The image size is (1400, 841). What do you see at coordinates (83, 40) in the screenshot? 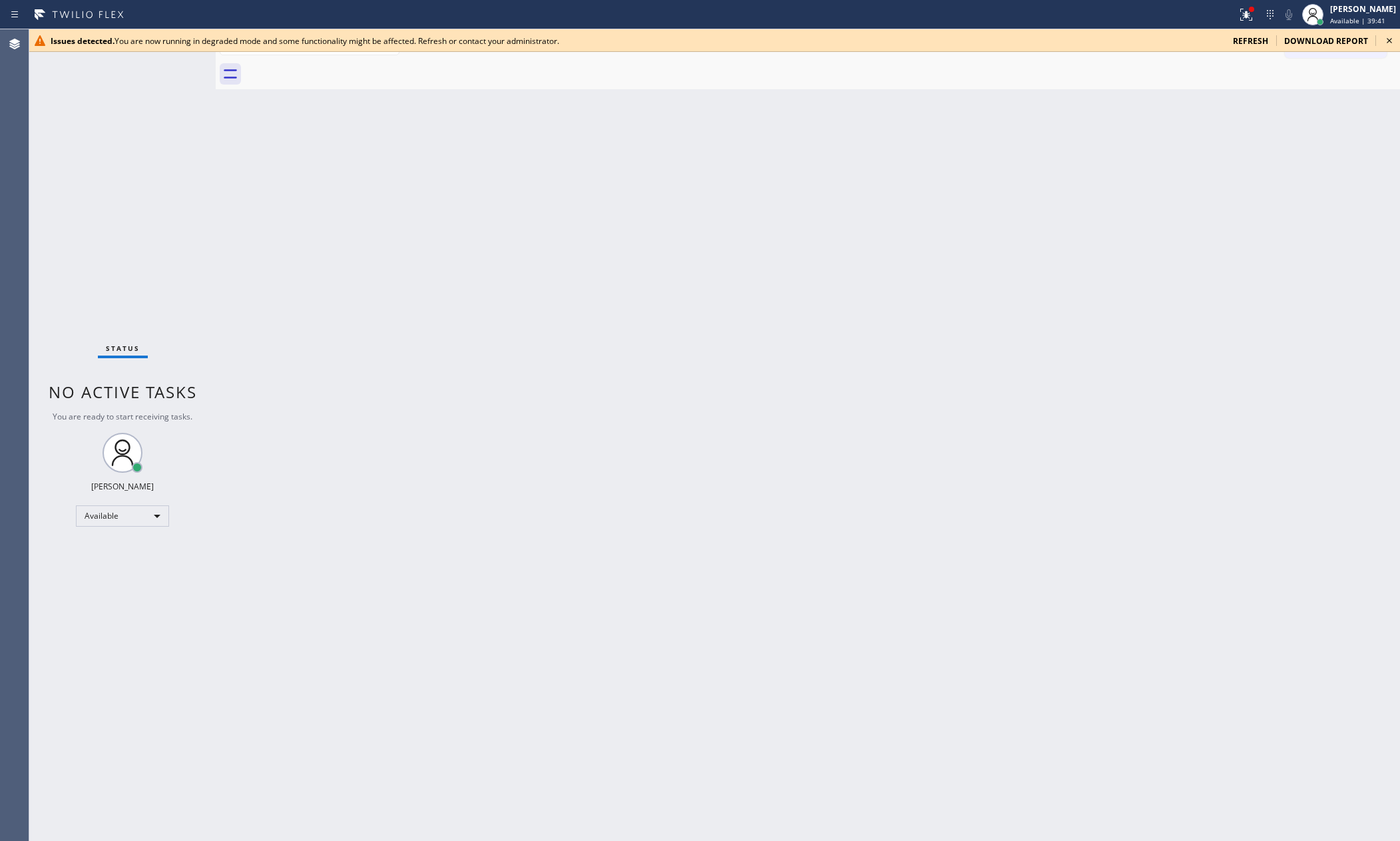
I see `b: Issues detected.` at bounding box center [83, 40].